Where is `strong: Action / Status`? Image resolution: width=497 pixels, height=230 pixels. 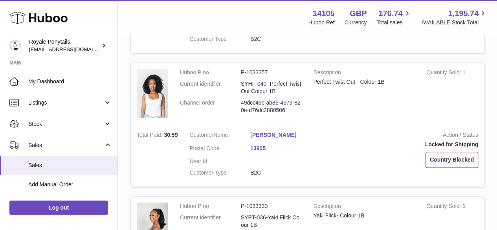 strong: Action / Status is located at coordinates (401, 136).